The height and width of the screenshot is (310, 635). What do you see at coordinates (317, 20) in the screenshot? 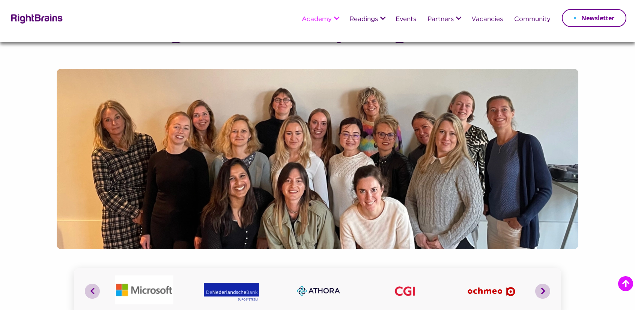
I see `a: Academy` at bounding box center [317, 20].